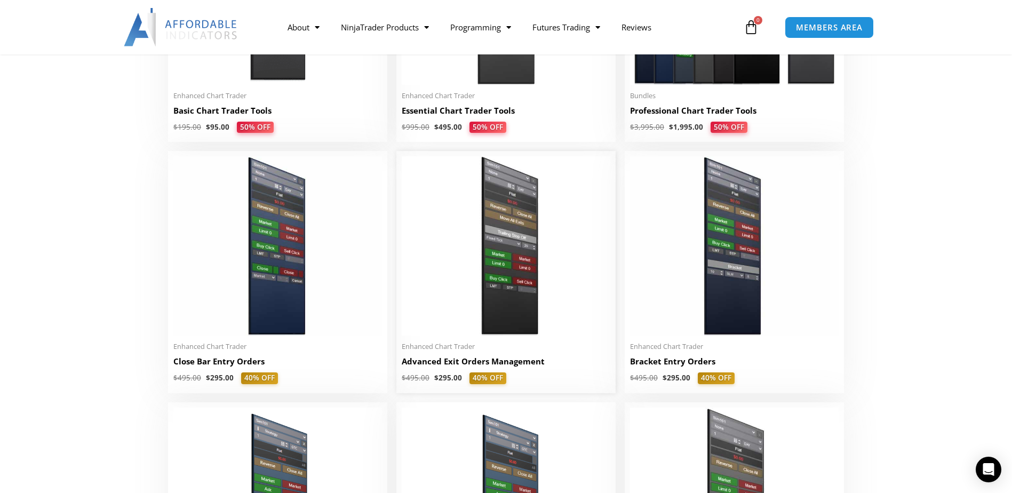  What do you see at coordinates (506, 246) in the screenshot?
I see `img: AdvancedStopLossMgmt` at bounding box center [506, 246].